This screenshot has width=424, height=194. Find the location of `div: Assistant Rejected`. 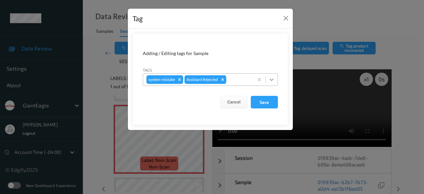

div: Assistant Rejected is located at coordinates (202, 80).